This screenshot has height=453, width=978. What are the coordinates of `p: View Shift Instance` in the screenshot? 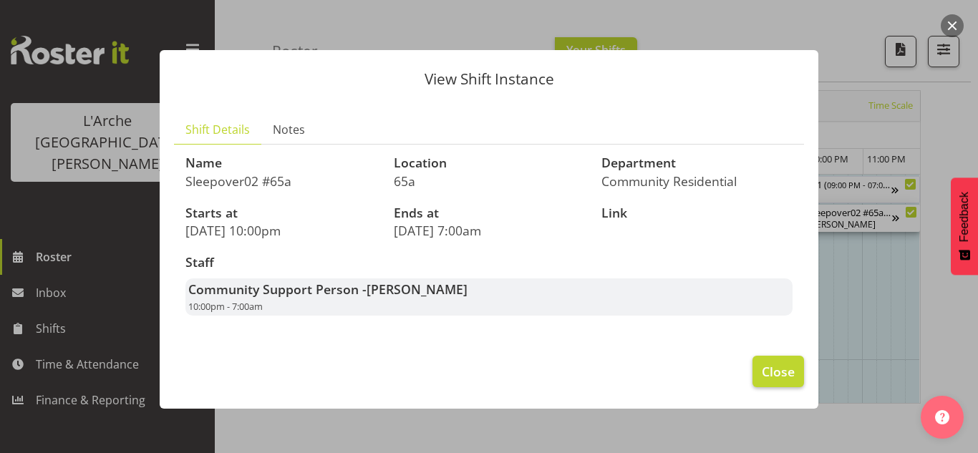 It's located at (489, 79).